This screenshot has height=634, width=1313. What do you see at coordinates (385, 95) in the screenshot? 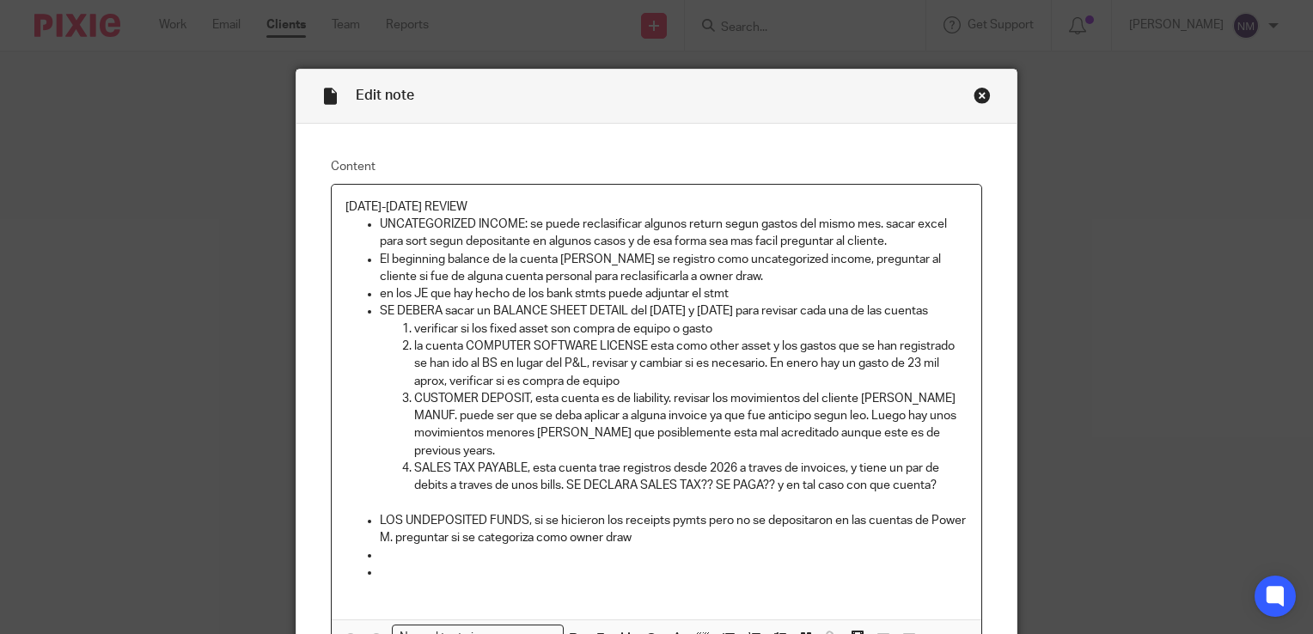
I see `span: Edit note` at bounding box center [385, 95].